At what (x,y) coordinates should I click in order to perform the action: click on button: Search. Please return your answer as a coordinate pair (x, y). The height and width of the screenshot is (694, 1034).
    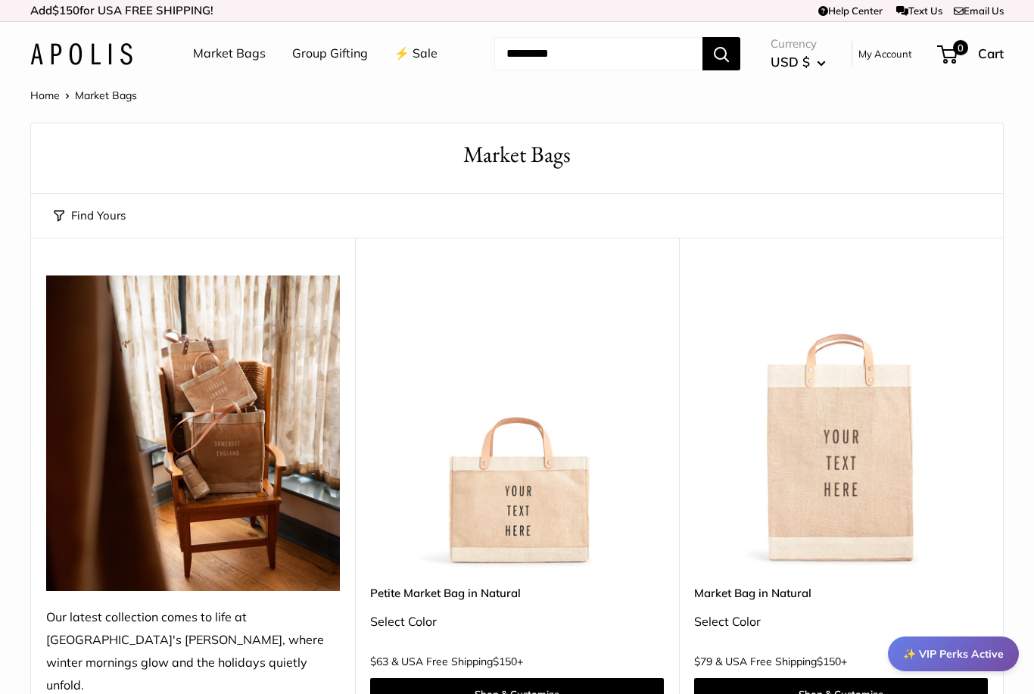
    Looking at the image, I should click on (721, 54).